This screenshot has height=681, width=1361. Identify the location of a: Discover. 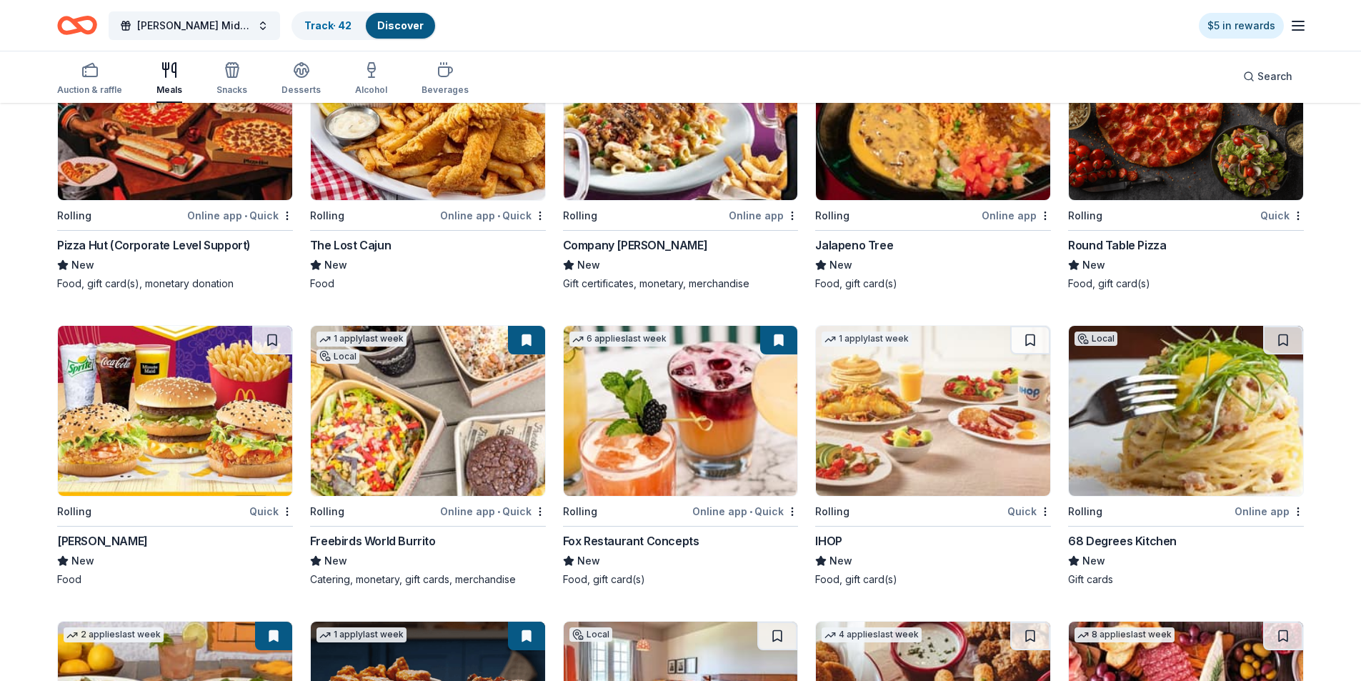
(400, 25).